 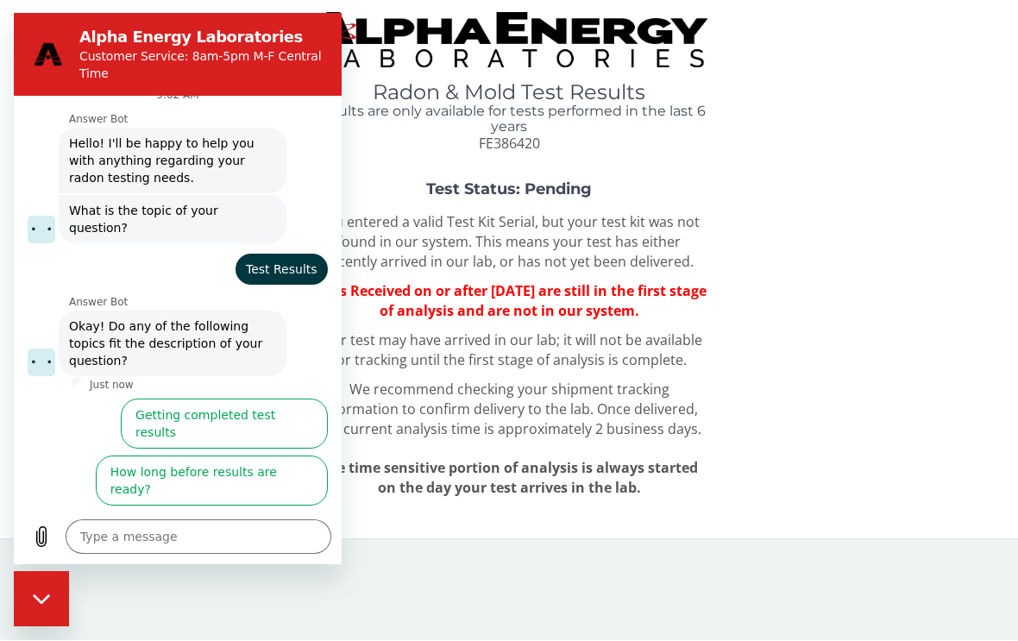 What do you see at coordinates (268, 256) in the screenshot?
I see `span: Test Results` at bounding box center [268, 256].